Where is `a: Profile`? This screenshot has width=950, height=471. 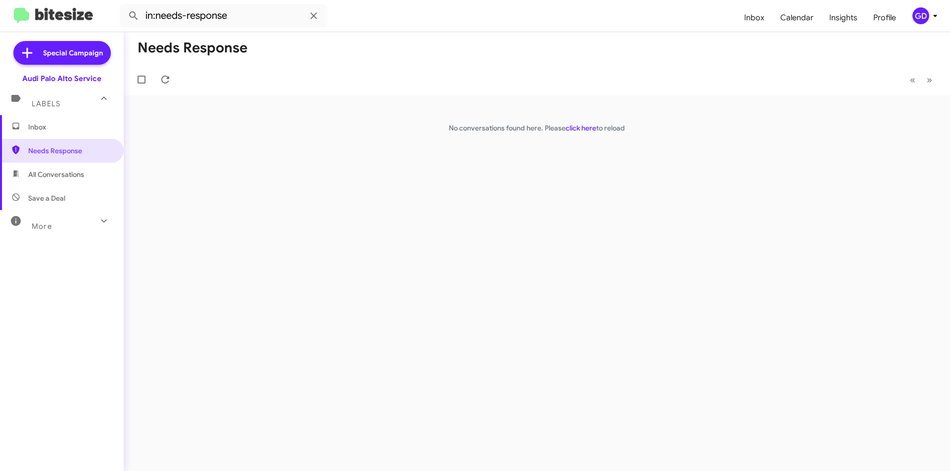
a: Profile is located at coordinates (884, 18).